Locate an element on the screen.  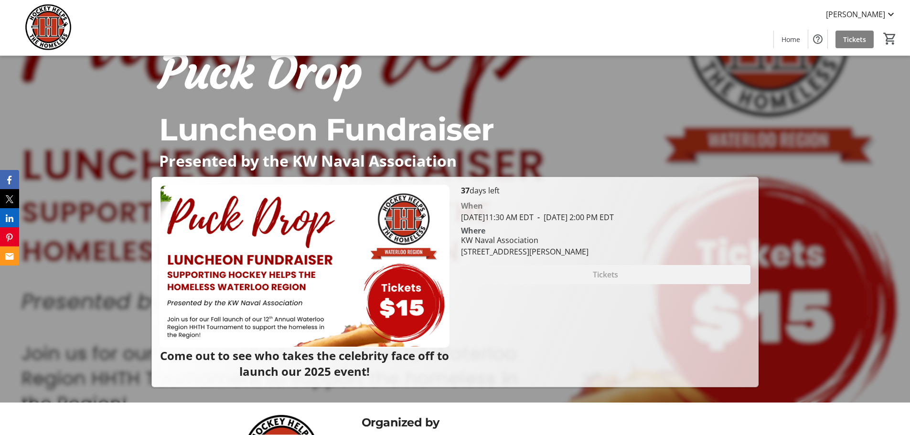
p: Presented by the KW Naval Association is located at coordinates (455, 161).